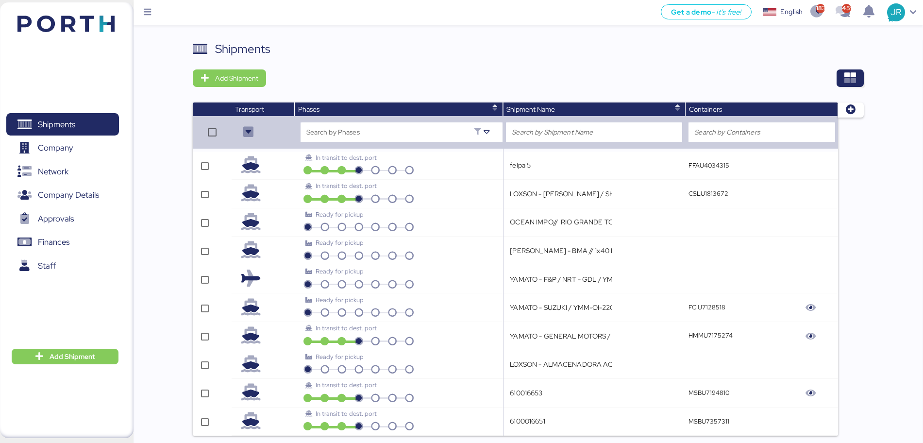  What do you see at coordinates (56, 219) in the screenshot?
I see `span: Approvals` at bounding box center [56, 219].